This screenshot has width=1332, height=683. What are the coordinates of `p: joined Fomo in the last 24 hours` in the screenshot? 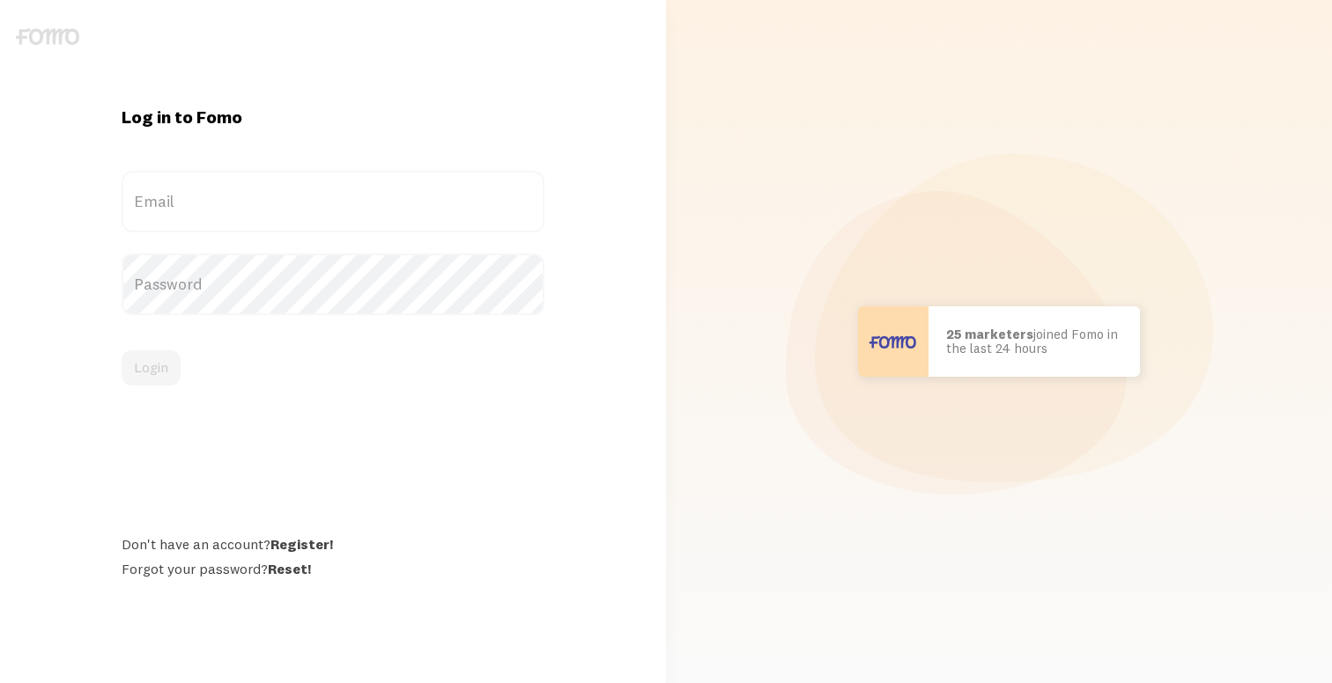 It's located at (1034, 342).